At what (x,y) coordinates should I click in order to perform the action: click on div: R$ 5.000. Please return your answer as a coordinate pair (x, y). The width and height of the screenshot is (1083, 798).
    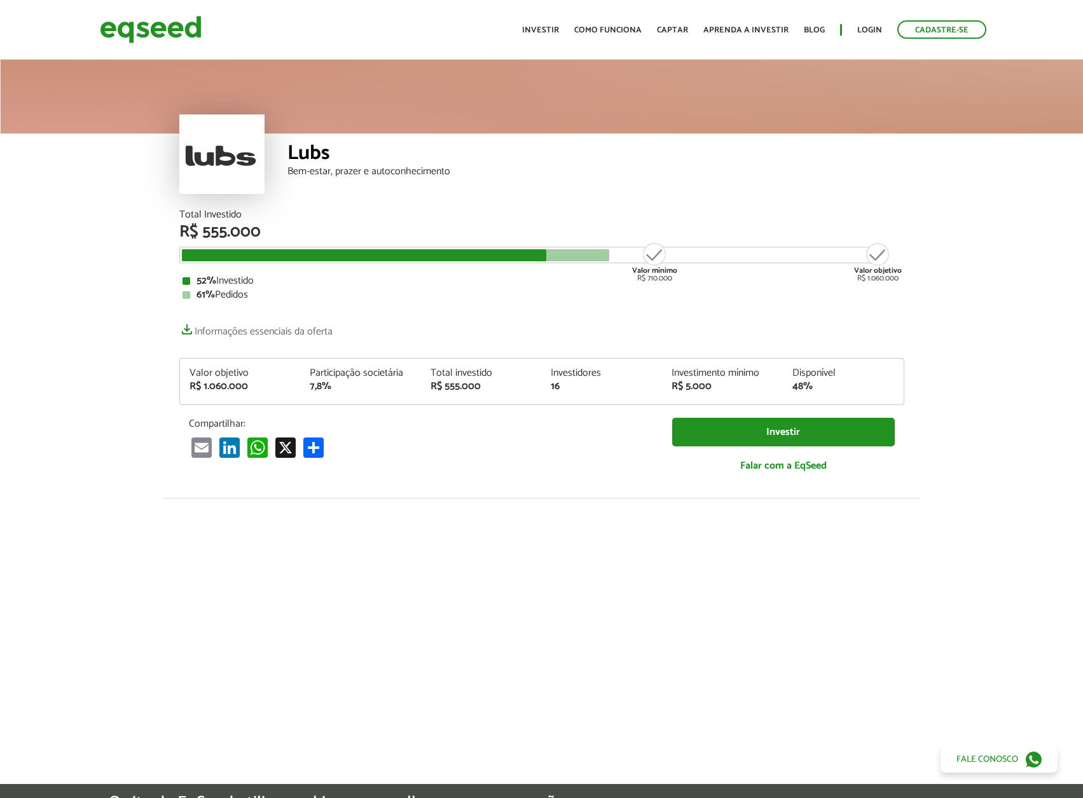
    Looking at the image, I should click on (722, 387).